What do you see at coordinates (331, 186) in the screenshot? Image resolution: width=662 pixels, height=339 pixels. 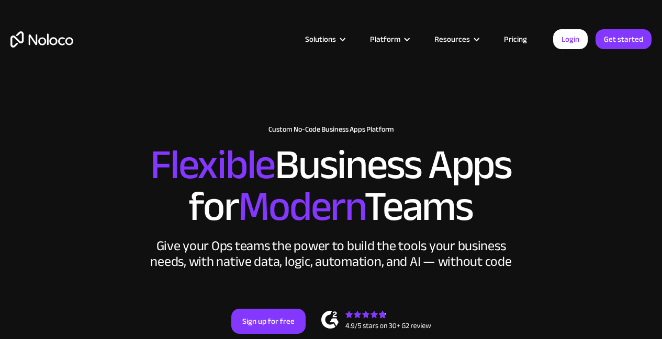 I see `h2: Business Apps for Teams` at bounding box center [331, 186].